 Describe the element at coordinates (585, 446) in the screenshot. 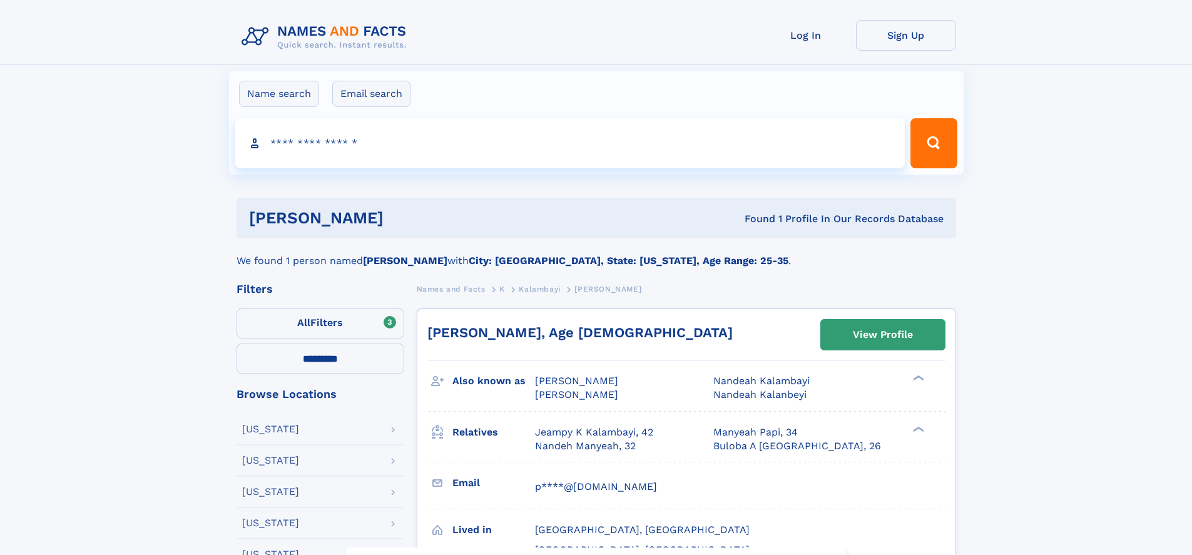

I see `a: Nandeh Manyeah, 32` at that location.